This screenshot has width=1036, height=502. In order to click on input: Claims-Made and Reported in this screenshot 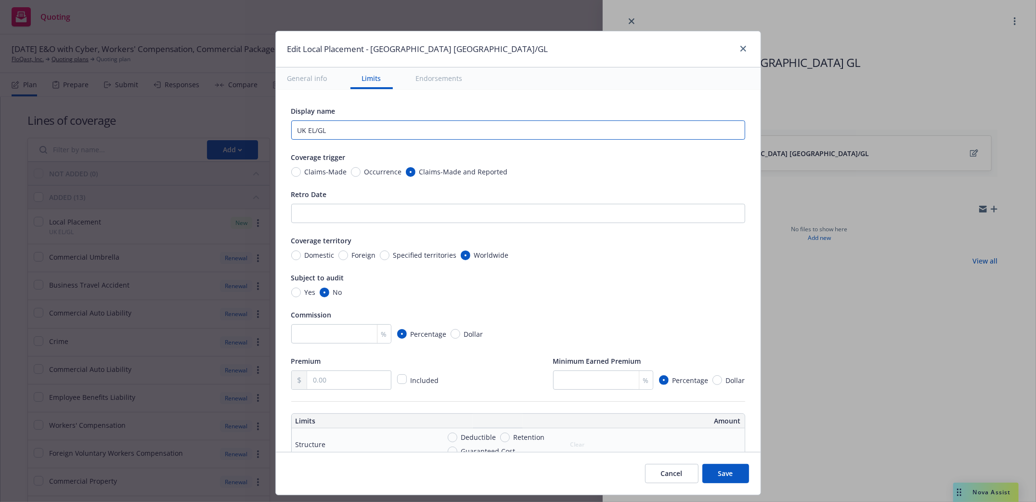, I will do `click(411, 172)`.